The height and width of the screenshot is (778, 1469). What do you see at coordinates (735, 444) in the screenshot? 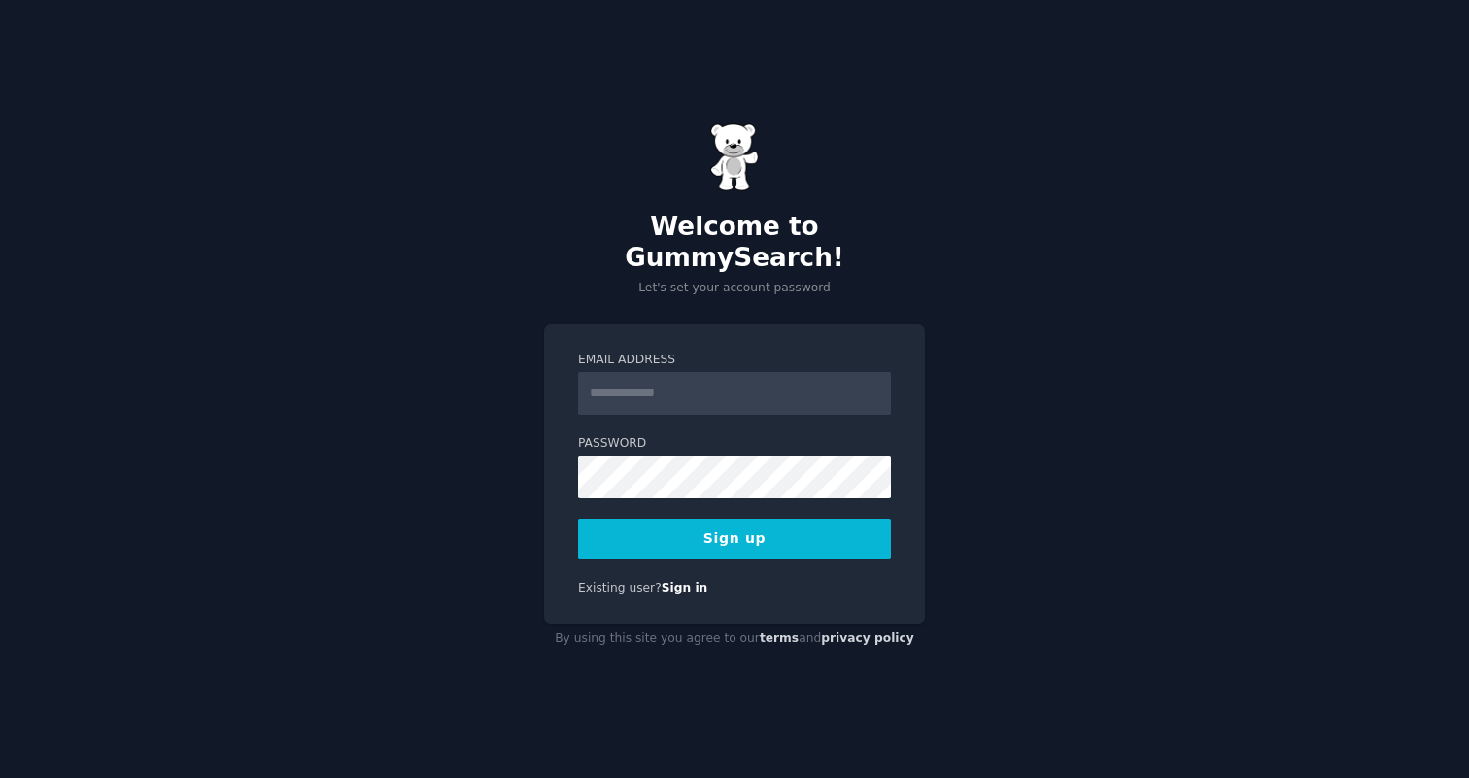
I see `label: Password` at bounding box center [735, 444].